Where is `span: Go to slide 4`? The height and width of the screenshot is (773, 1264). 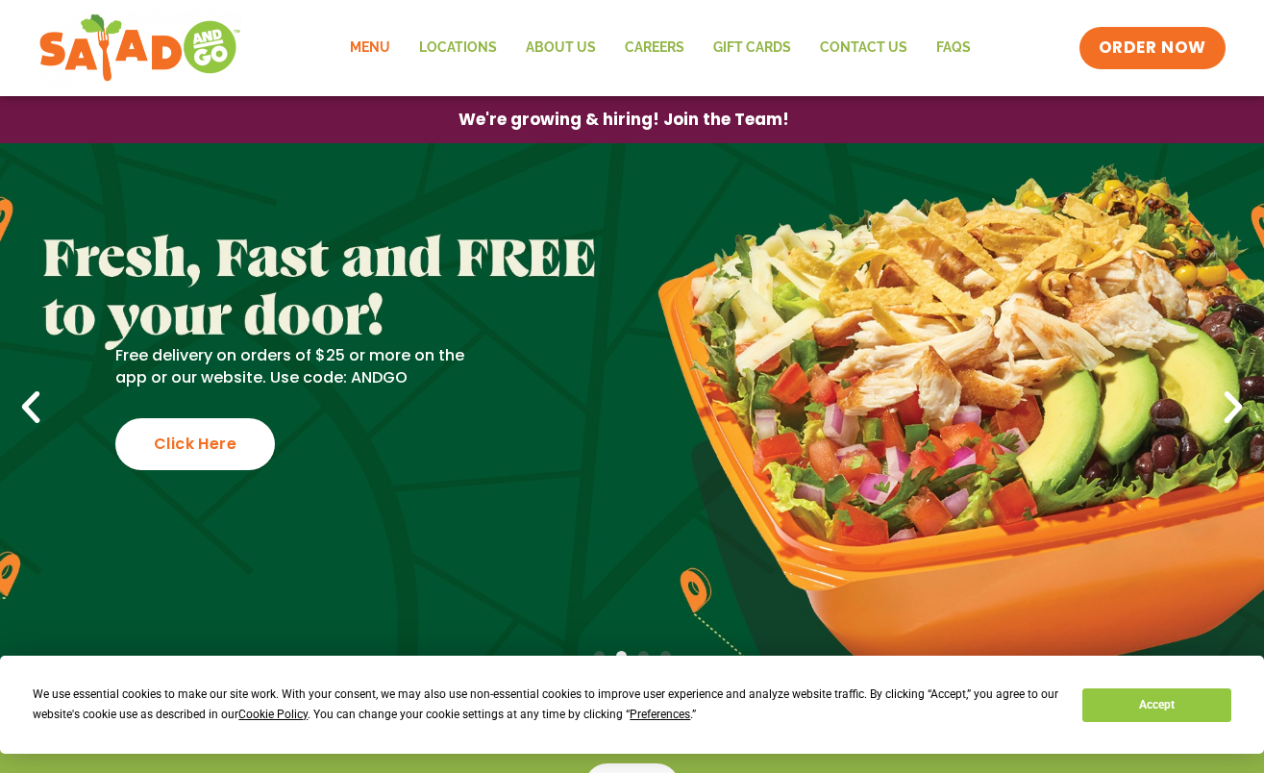 span: Go to slide 4 is located at coordinates (665, 656).